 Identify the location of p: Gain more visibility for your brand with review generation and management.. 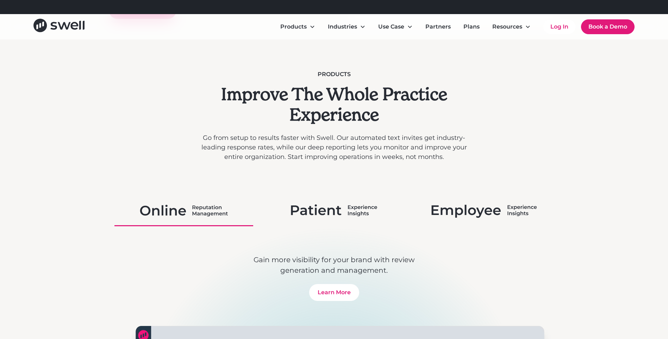
(334, 265).